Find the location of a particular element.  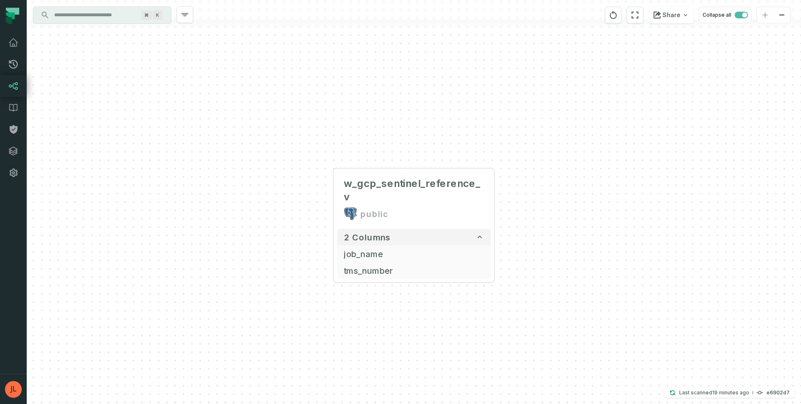

span: 2 columns is located at coordinates (367, 237).